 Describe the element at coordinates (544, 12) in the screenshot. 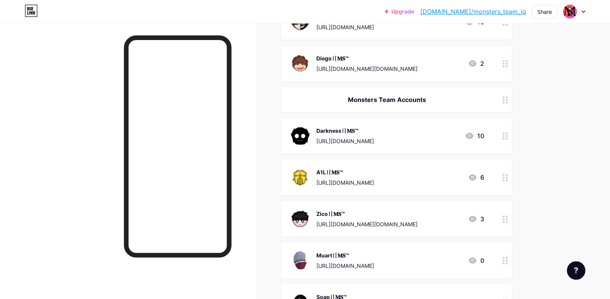

I see `div: Share` at that location.